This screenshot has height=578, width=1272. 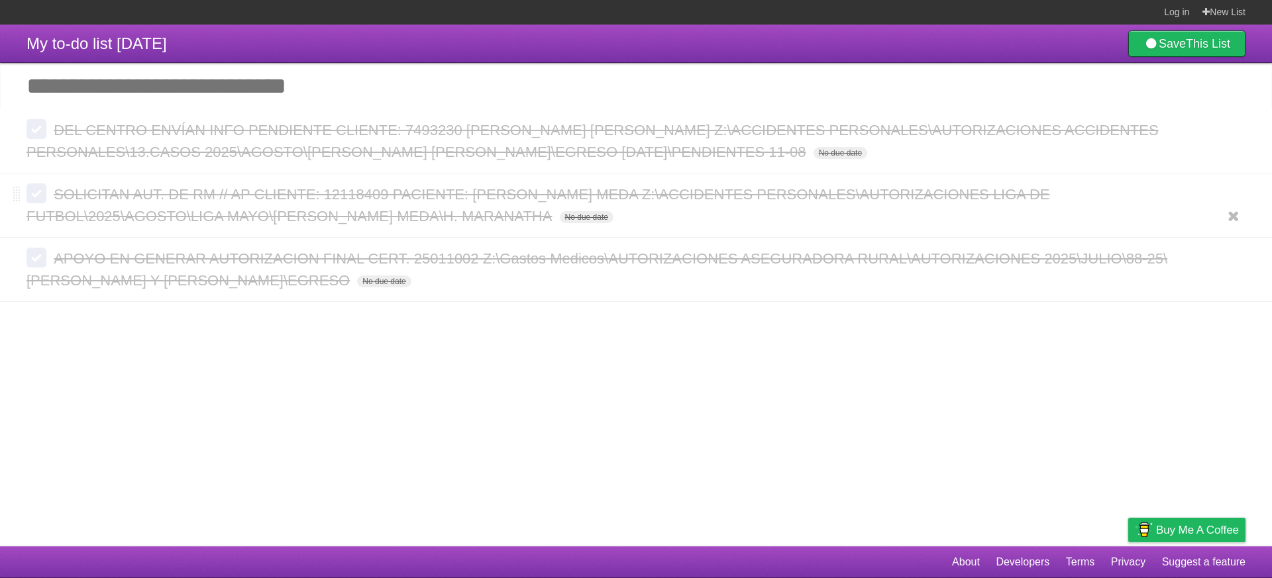 What do you see at coordinates (966, 562) in the screenshot?
I see `a: About` at bounding box center [966, 562].